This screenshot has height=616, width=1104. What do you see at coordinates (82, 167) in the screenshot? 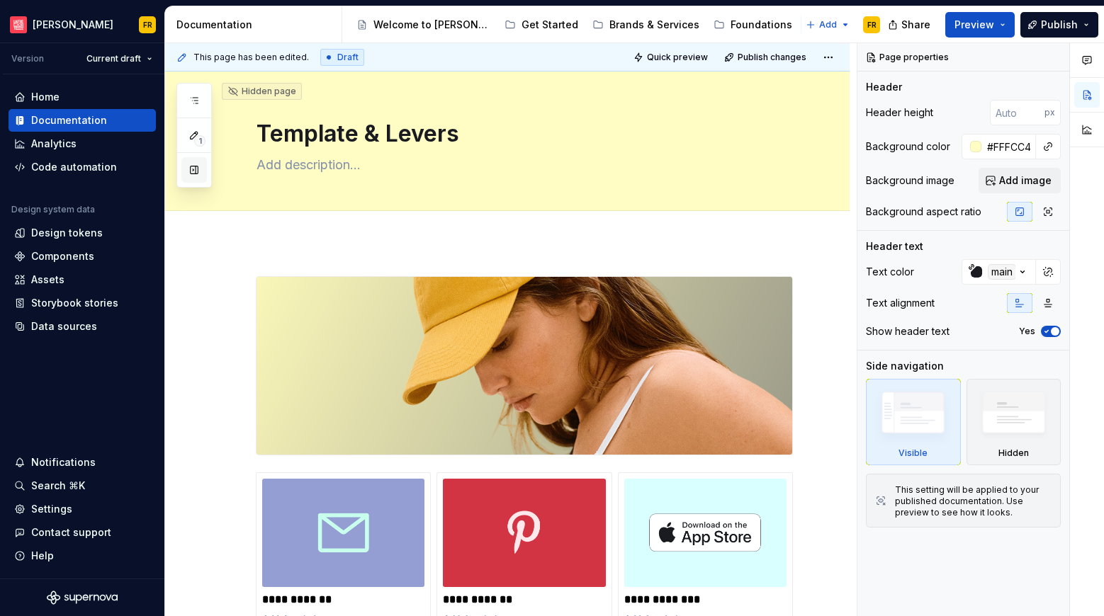
I see `a: Code automation` at bounding box center [82, 167].